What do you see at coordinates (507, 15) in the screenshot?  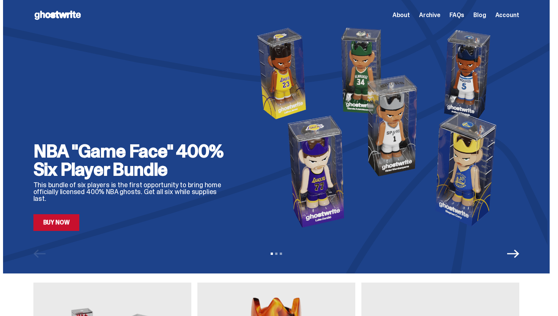 I see `span: Account` at bounding box center [507, 15].